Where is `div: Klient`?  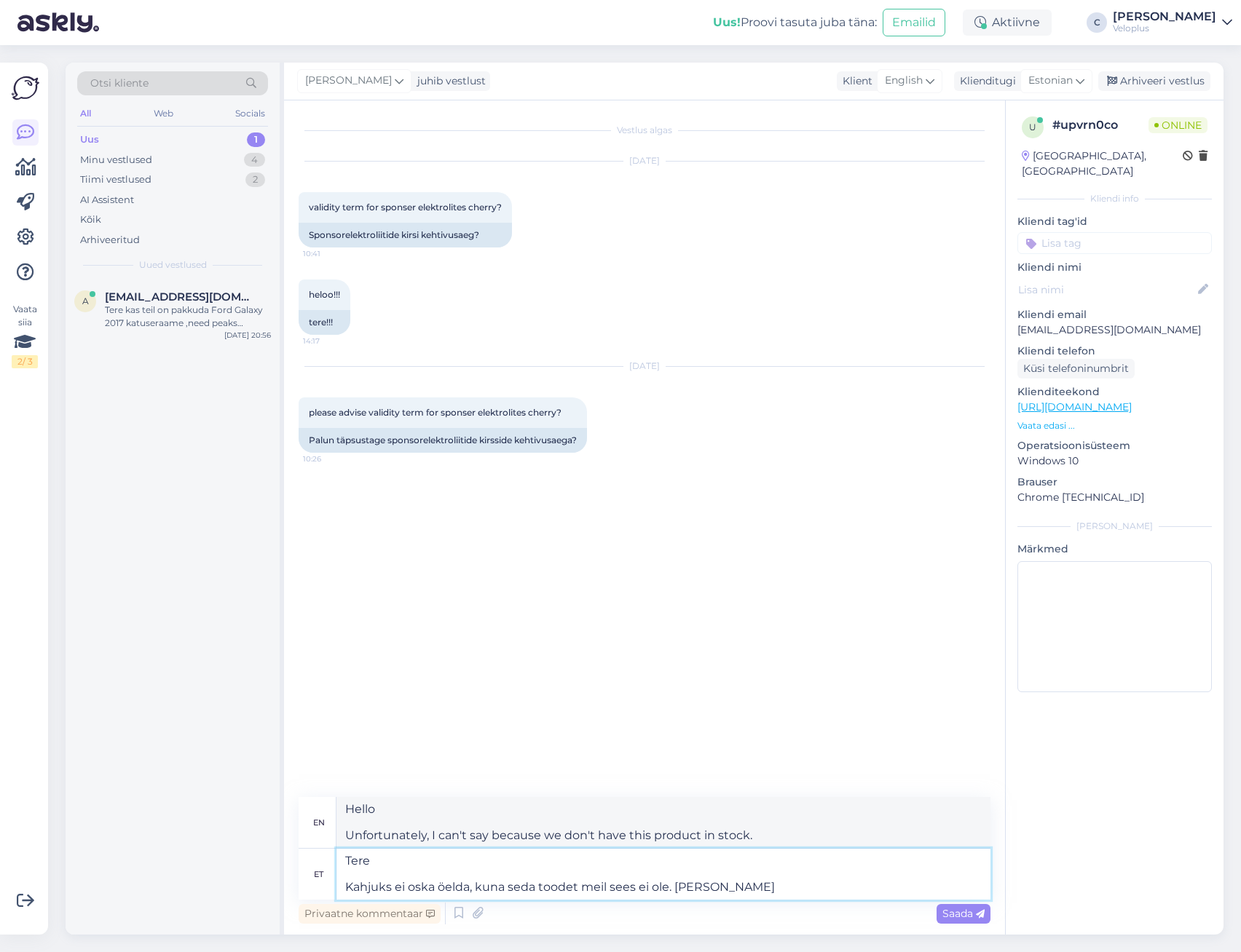
div: Klient is located at coordinates (854, 80).